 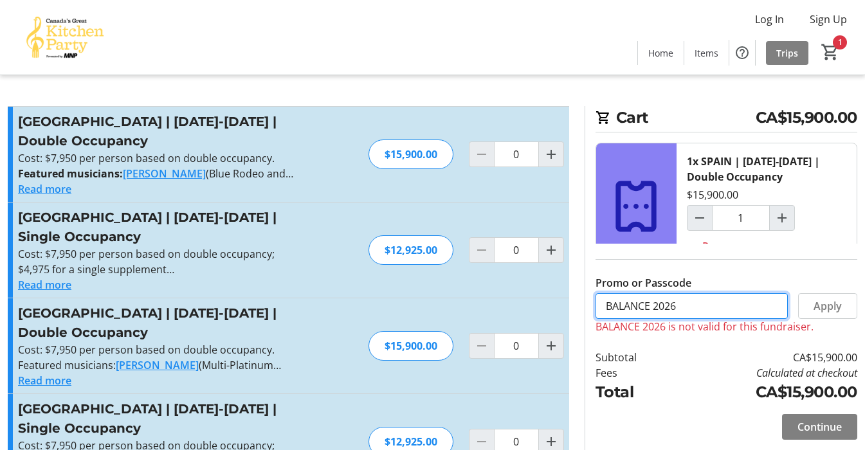 What do you see at coordinates (741, 218) in the screenshot?
I see `input: SPAIN | May 12-19, 2026 | Double Occupancy Quantity` at bounding box center [741, 218].